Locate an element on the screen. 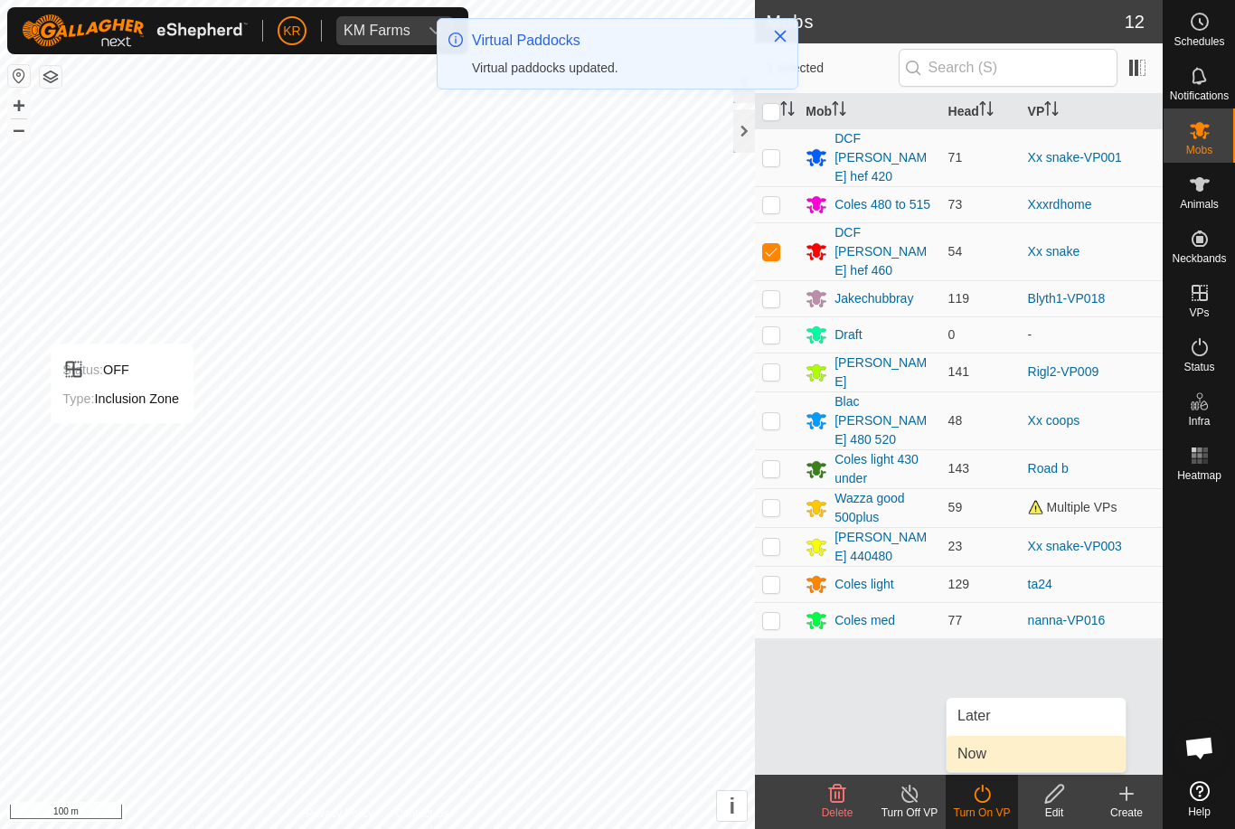  span: 12 is located at coordinates (1135, 22).